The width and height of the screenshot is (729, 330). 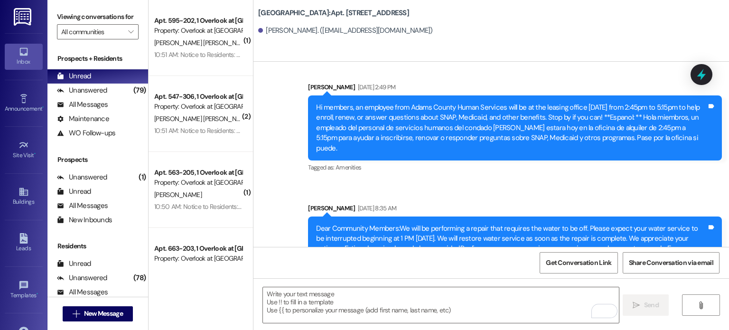 I want to click on a: Site Visit •, so click(x=24, y=150).